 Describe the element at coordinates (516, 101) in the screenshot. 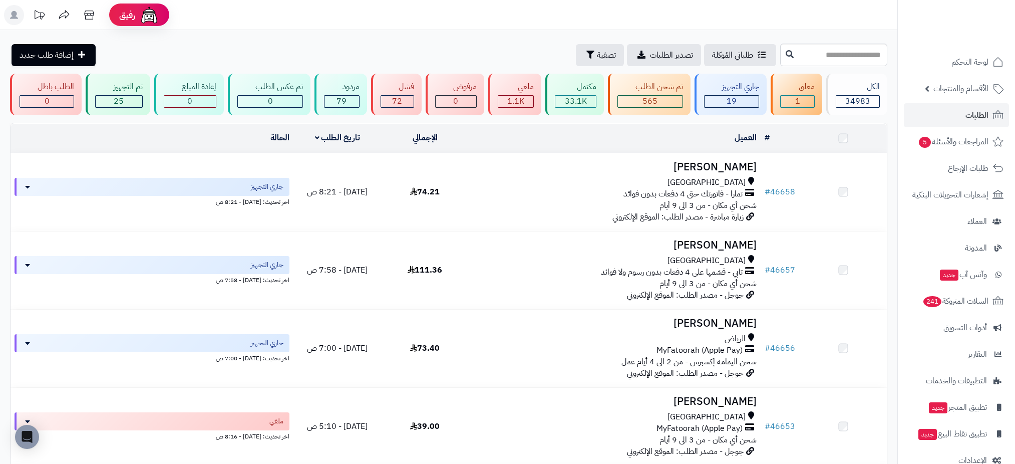

I see `span: 1.1K` at that location.